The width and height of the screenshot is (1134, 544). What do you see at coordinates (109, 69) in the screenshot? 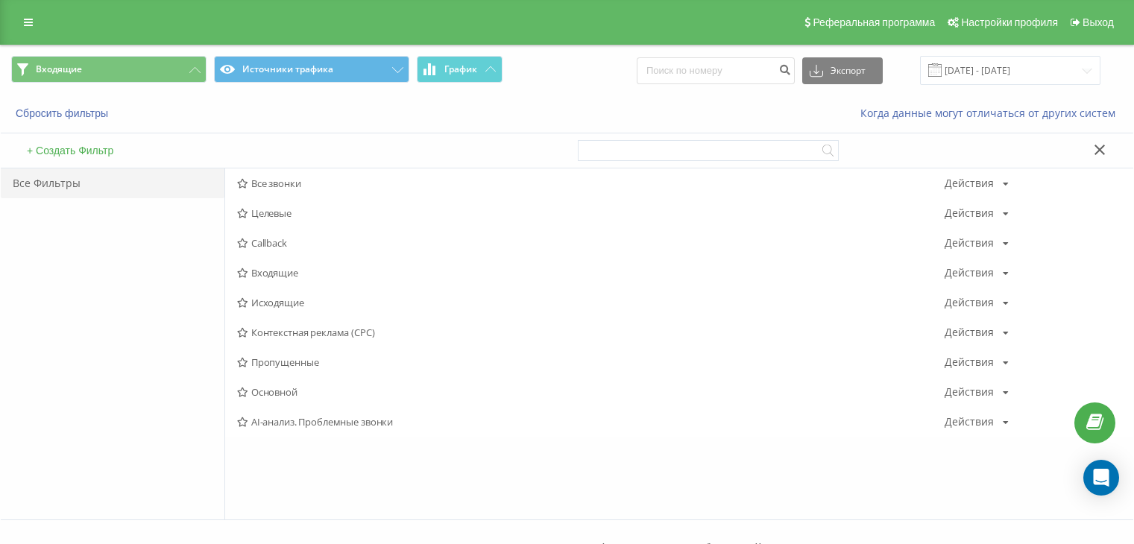
I see `button: Входящие` at bounding box center [109, 69].